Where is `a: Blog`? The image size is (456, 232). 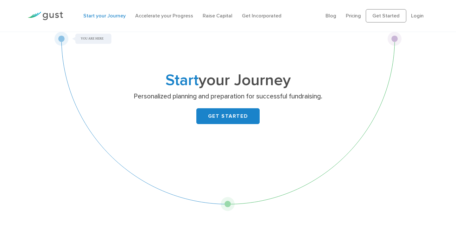 a: Blog is located at coordinates (331, 16).